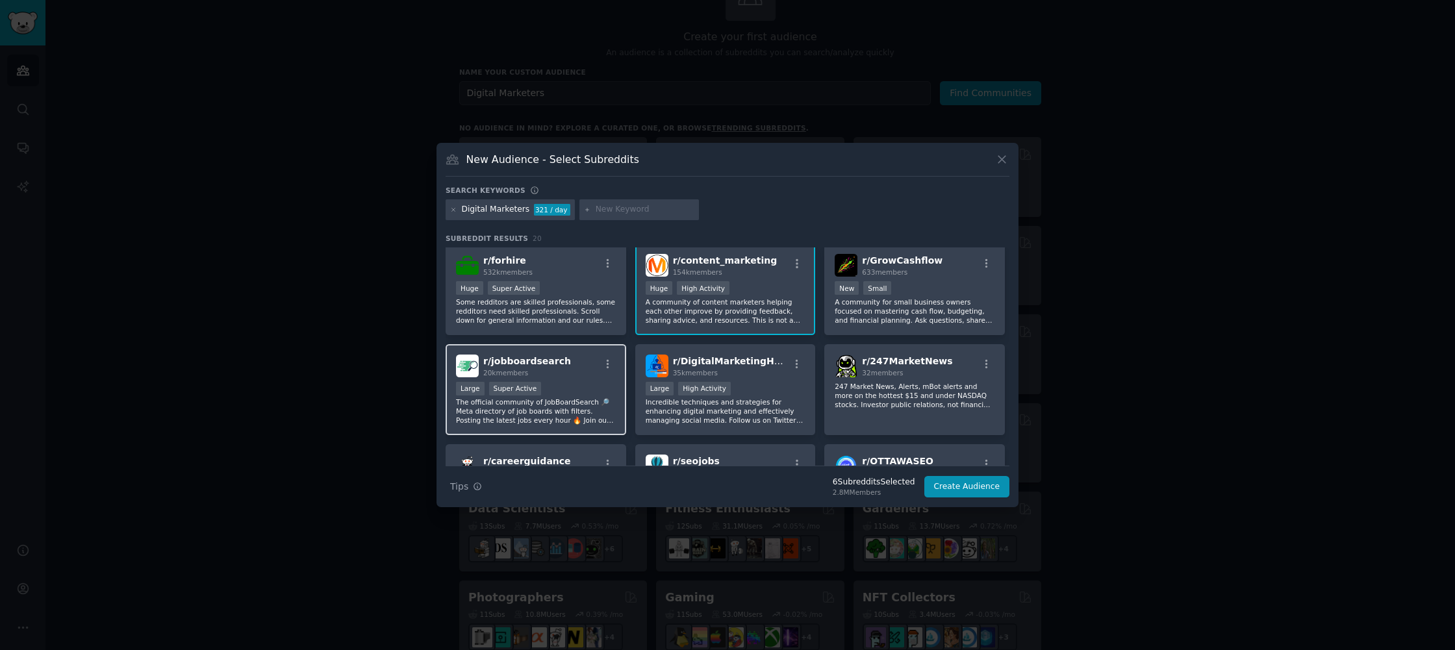 This screenshot has width=1455, height=650. I want to click on img: GrowCashflow, so click(846, 265).